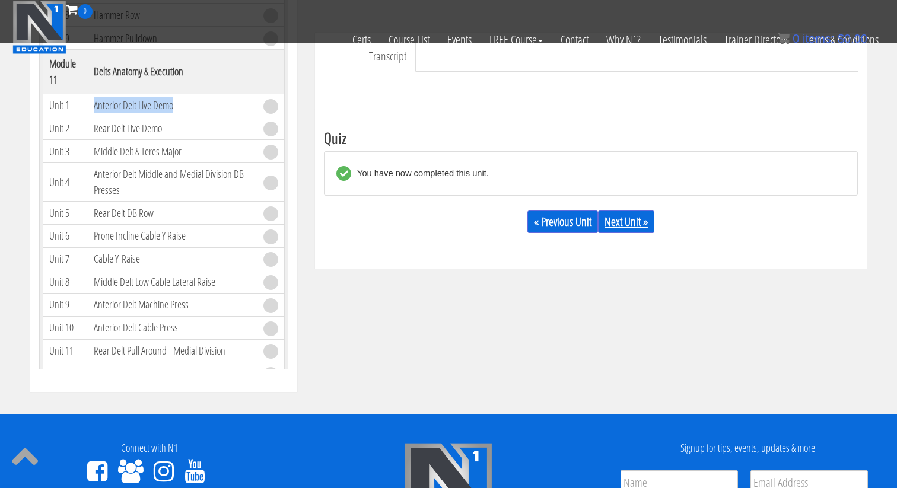  What do you see at coordinates (66, 128) in the screenshot?
I see `td: Unit 2` at bounding box center [66, 128].